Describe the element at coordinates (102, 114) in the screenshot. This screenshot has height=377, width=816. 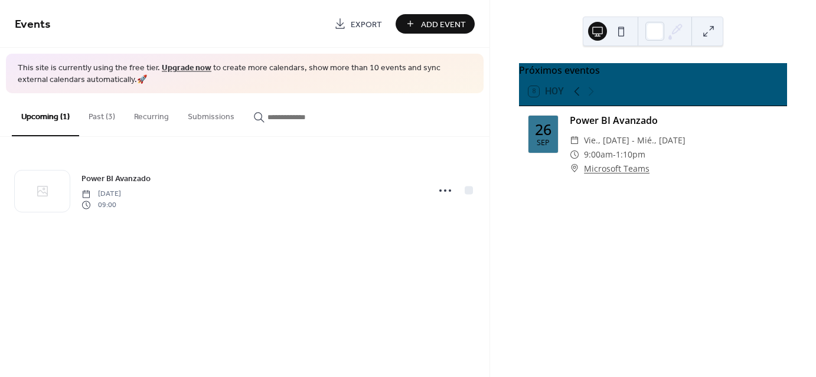
I see `button: Past (3)` at that location.